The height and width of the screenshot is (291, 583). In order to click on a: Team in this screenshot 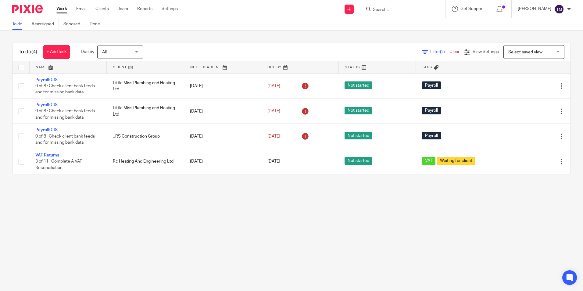, I will do `click(123, 9)`.